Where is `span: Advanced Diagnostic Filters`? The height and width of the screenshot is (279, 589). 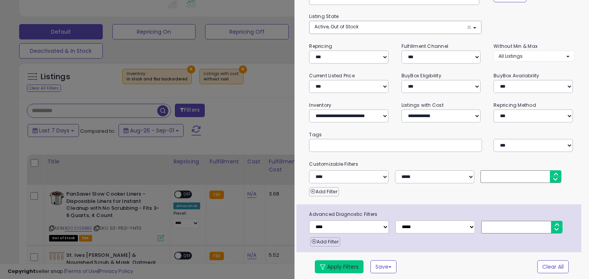 span: Advanced Diagnostic Filters is located at coordinates (442, 215).